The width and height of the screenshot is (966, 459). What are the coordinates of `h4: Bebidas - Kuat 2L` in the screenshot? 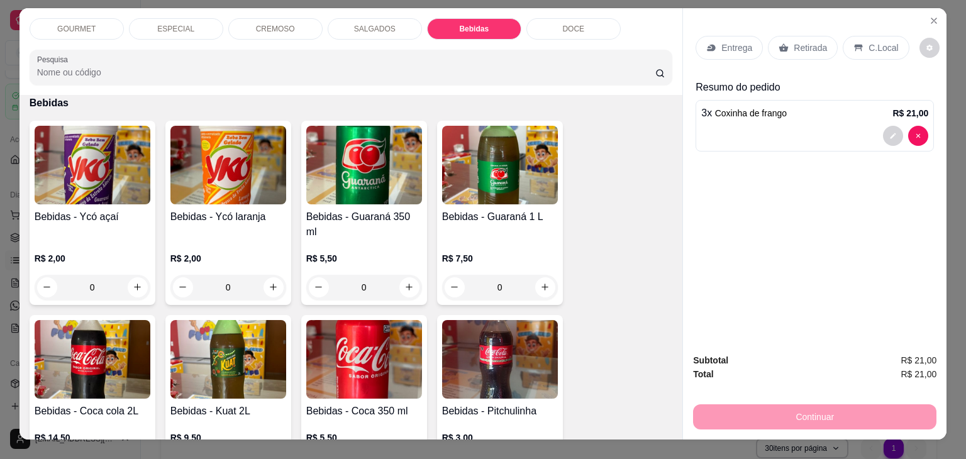 It's located at (228, 411).